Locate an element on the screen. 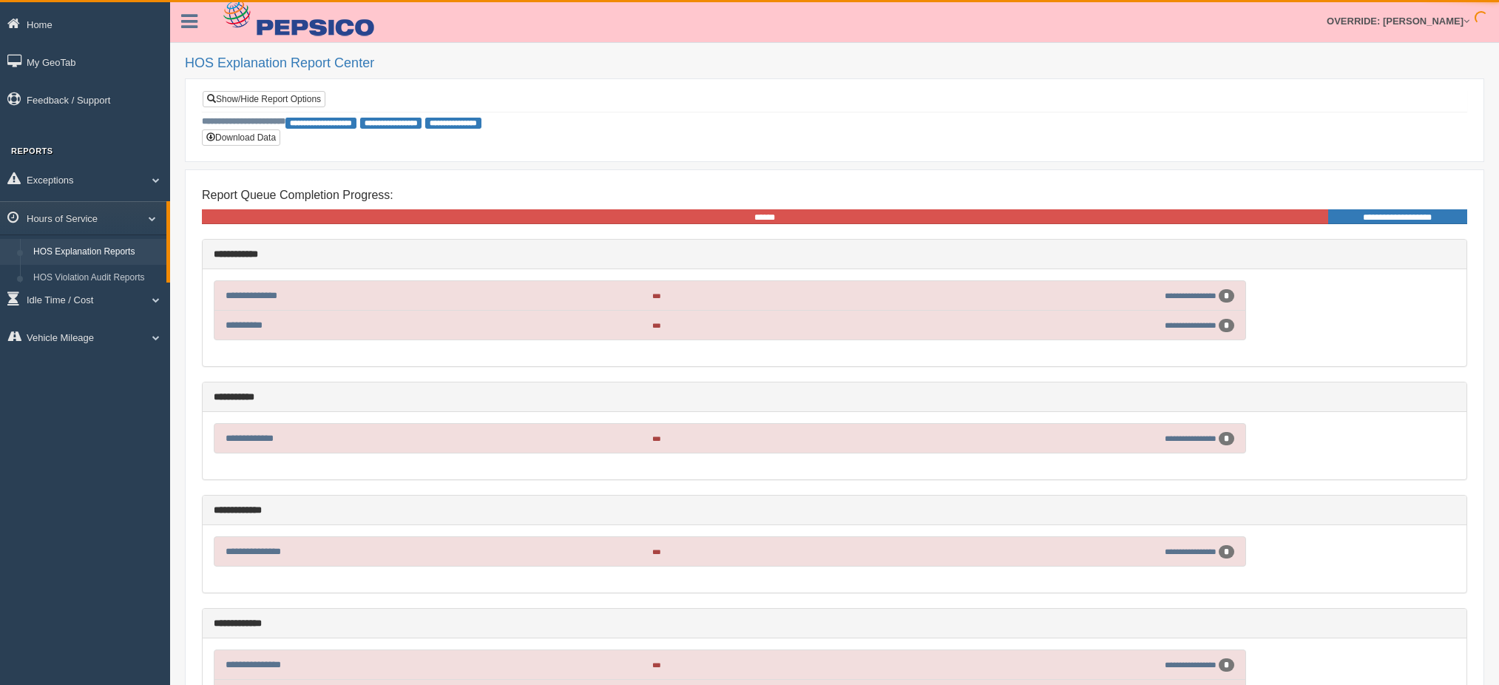 The height and width of the screenshot is (685, 1499). h2: HOS Explanation Report Center is located at coordinates (834, 64).